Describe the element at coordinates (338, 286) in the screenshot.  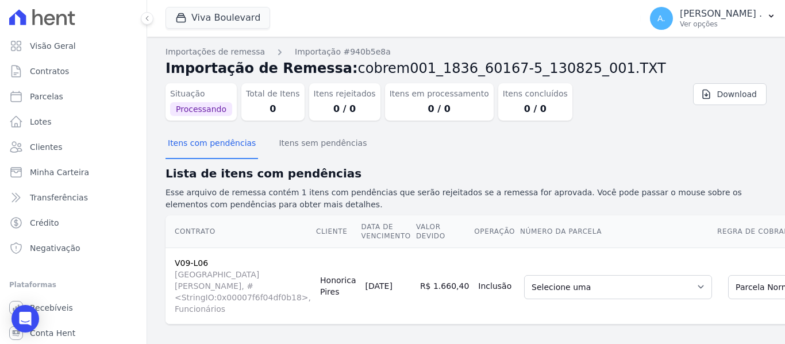
I see `td: Honorica Pires` at that location.